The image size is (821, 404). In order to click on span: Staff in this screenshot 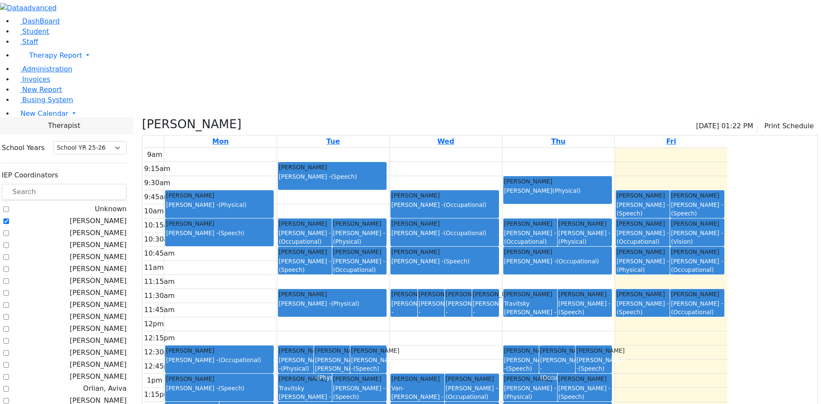, I will do `click(30, 41)`.